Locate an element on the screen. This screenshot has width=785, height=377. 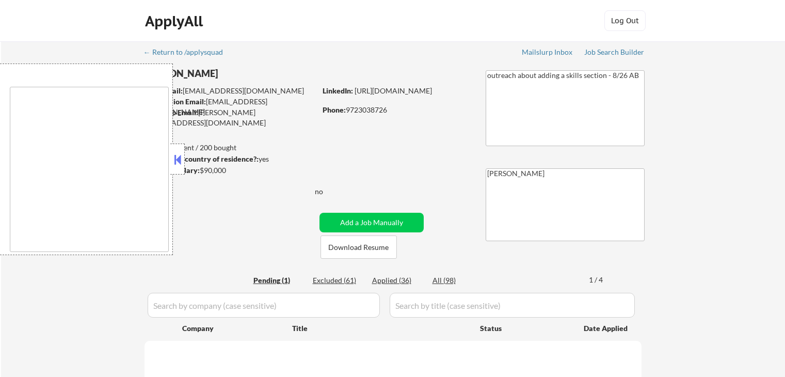
strong: Phone: is located at coordinates (334, 109).